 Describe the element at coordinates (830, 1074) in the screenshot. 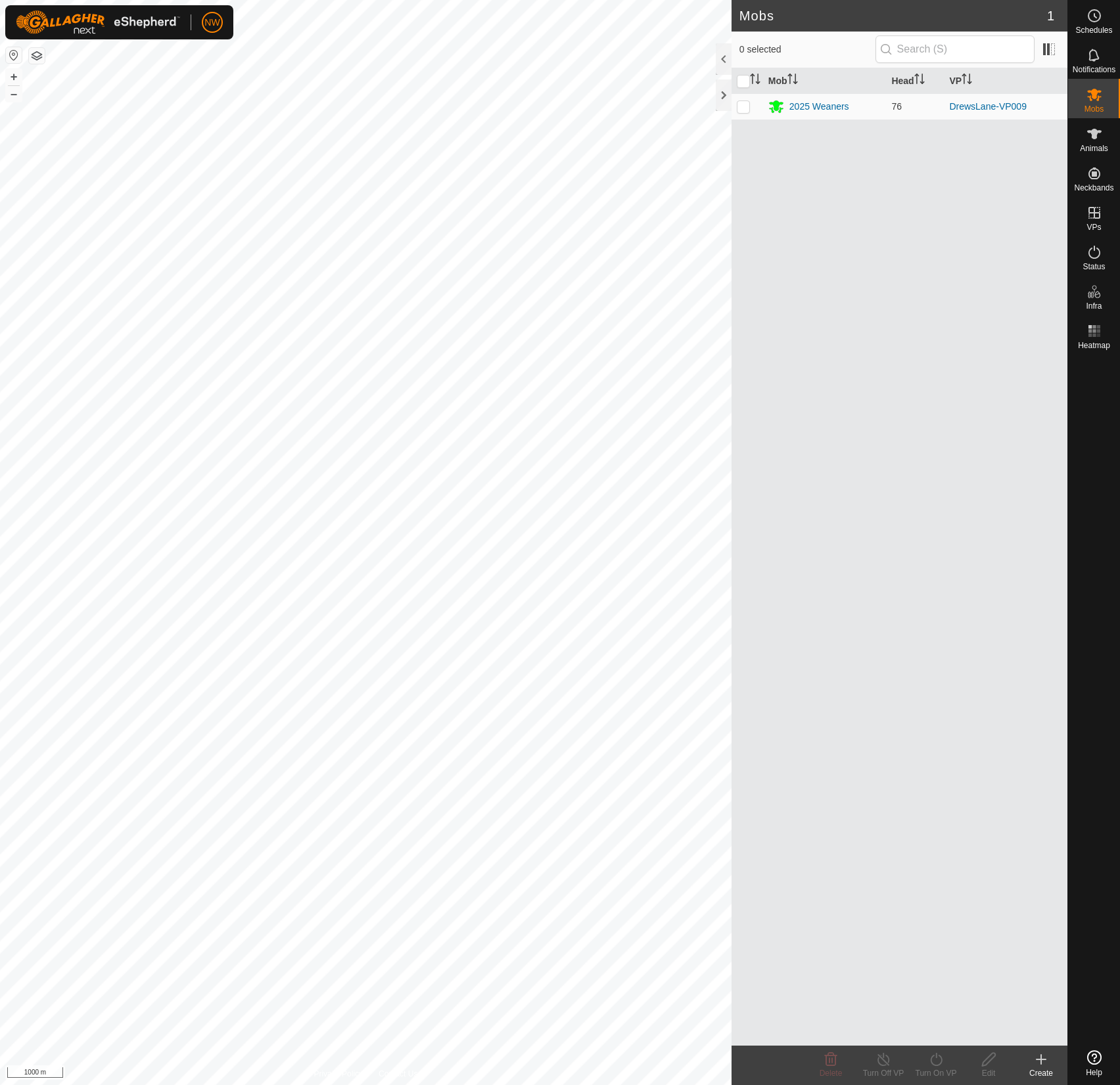

I see `span: Delete` at that location.